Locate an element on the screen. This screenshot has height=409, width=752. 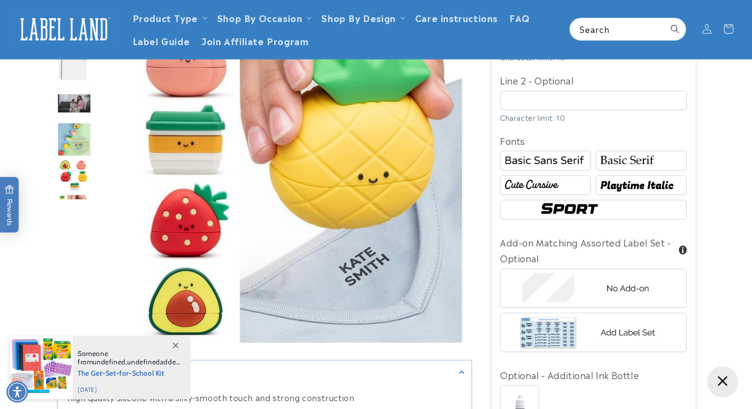
a: Product Type is located at coordinates (165, 17).